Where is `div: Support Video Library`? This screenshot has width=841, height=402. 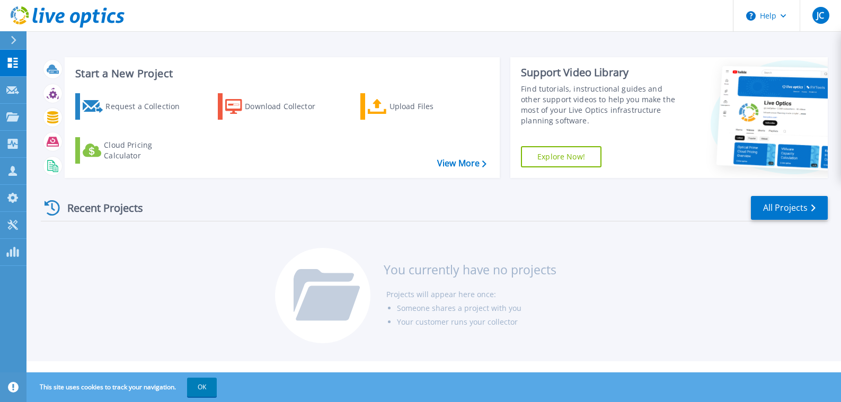
div: Support Video Library is located at coordinates (601, 73).